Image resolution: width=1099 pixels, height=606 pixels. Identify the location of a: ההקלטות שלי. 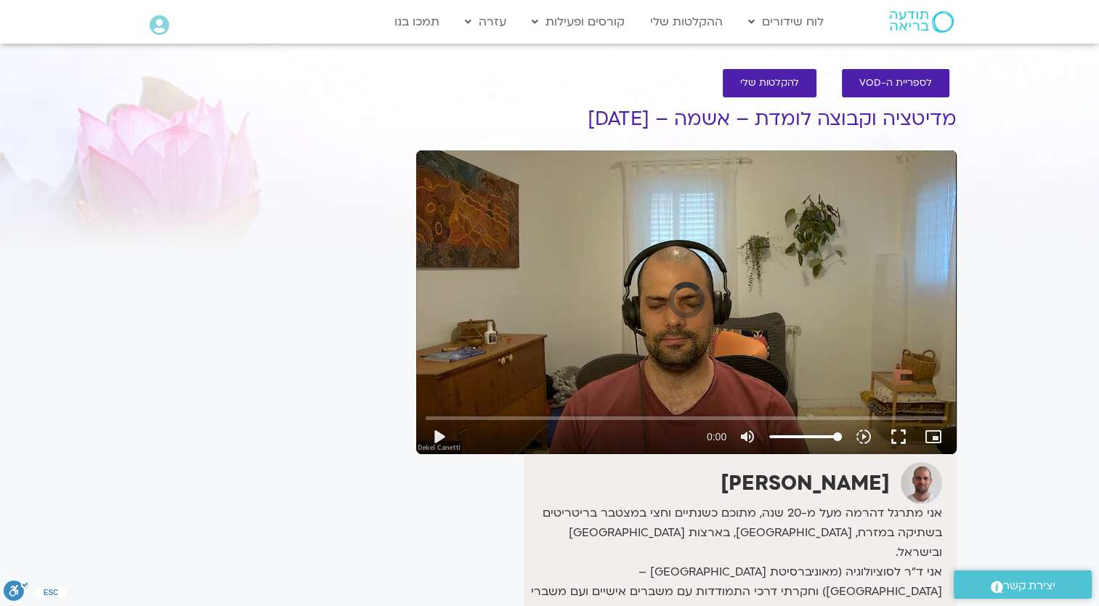
(686, 22).